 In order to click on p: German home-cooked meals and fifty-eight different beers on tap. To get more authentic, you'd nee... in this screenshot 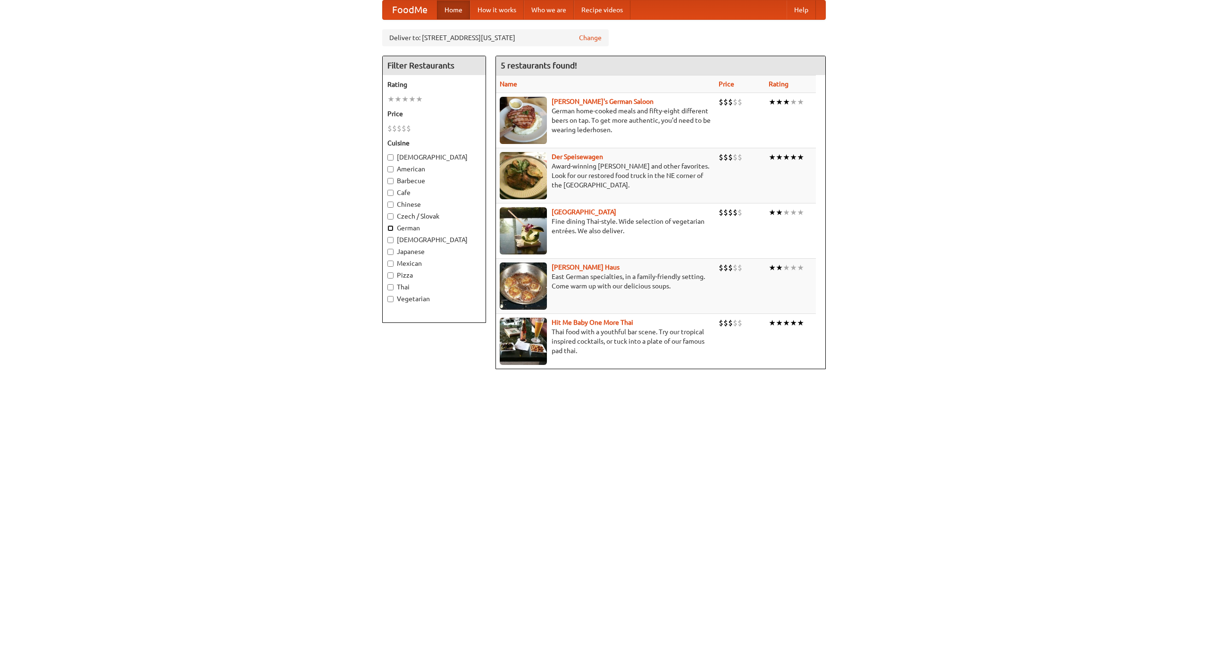, I will do `click(605, 120)`.